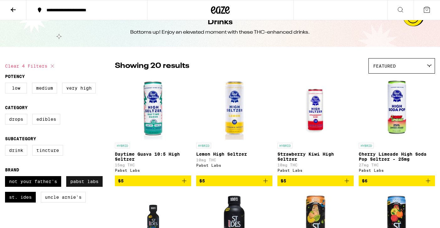  I want to click on a: Open page for Cherry Limeade High Soda Pop Seltzer - 25mg from Pabst Labs, so click(397, 126).